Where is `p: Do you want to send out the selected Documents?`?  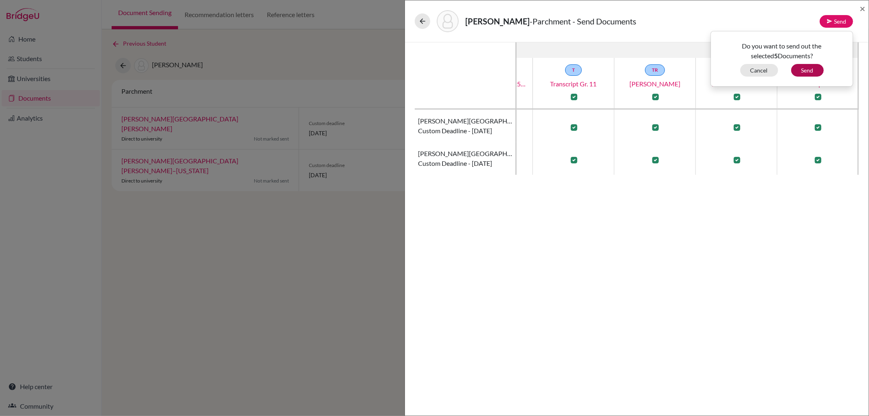
p: Do you want to send out the selected Documents? is located at coordinates (782, 51).